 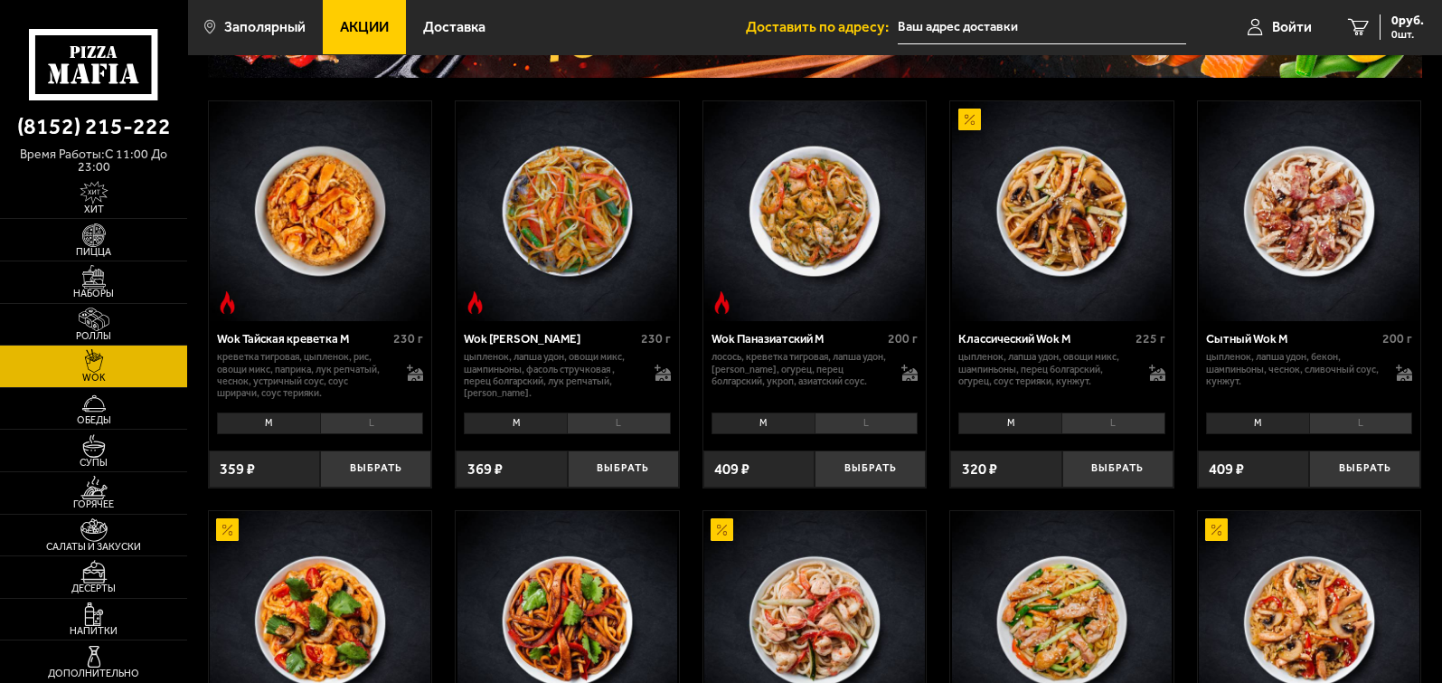 What do you see at coordinates (237, 468) in the screenshot?
I see `span: 359 ₽` at bounding box center [237, 468].